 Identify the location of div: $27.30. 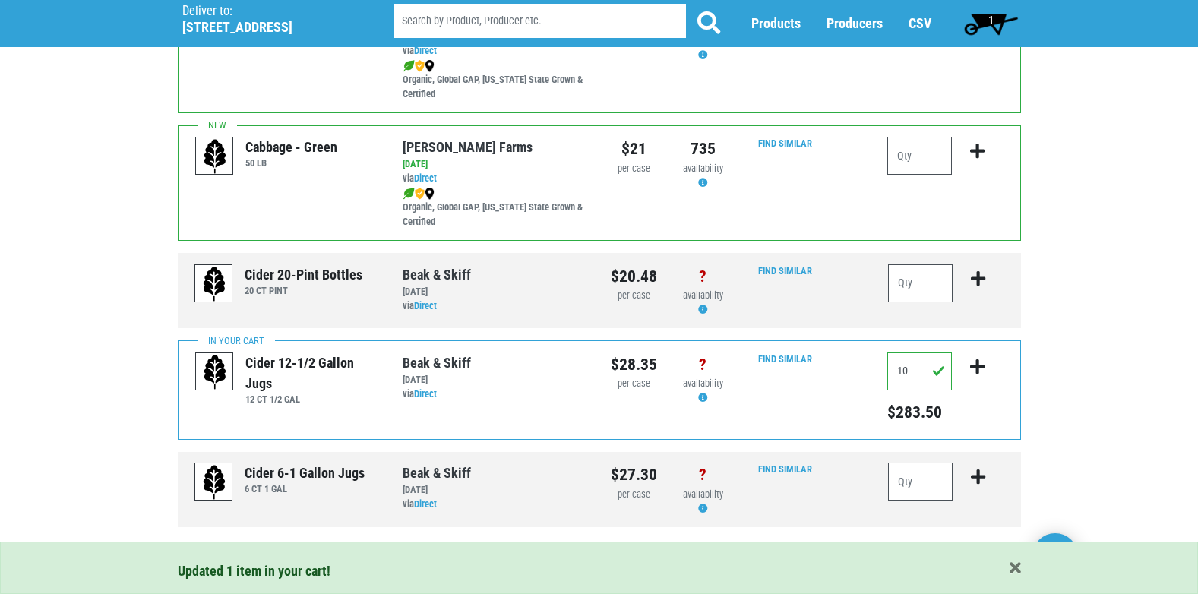
(634, 475).